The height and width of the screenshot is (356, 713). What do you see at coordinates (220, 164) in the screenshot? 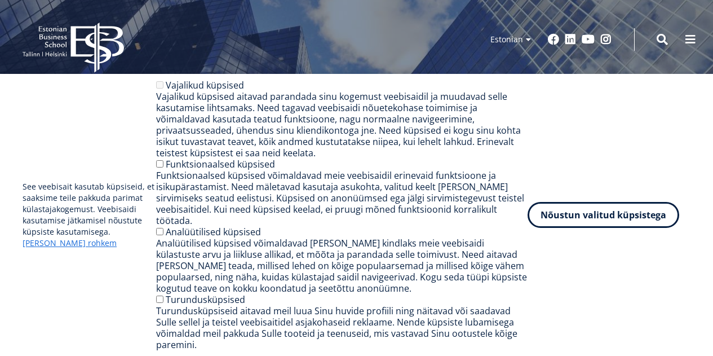
I see `label: Funktsionaalsed küpsised` at bounding box center [220, 164].